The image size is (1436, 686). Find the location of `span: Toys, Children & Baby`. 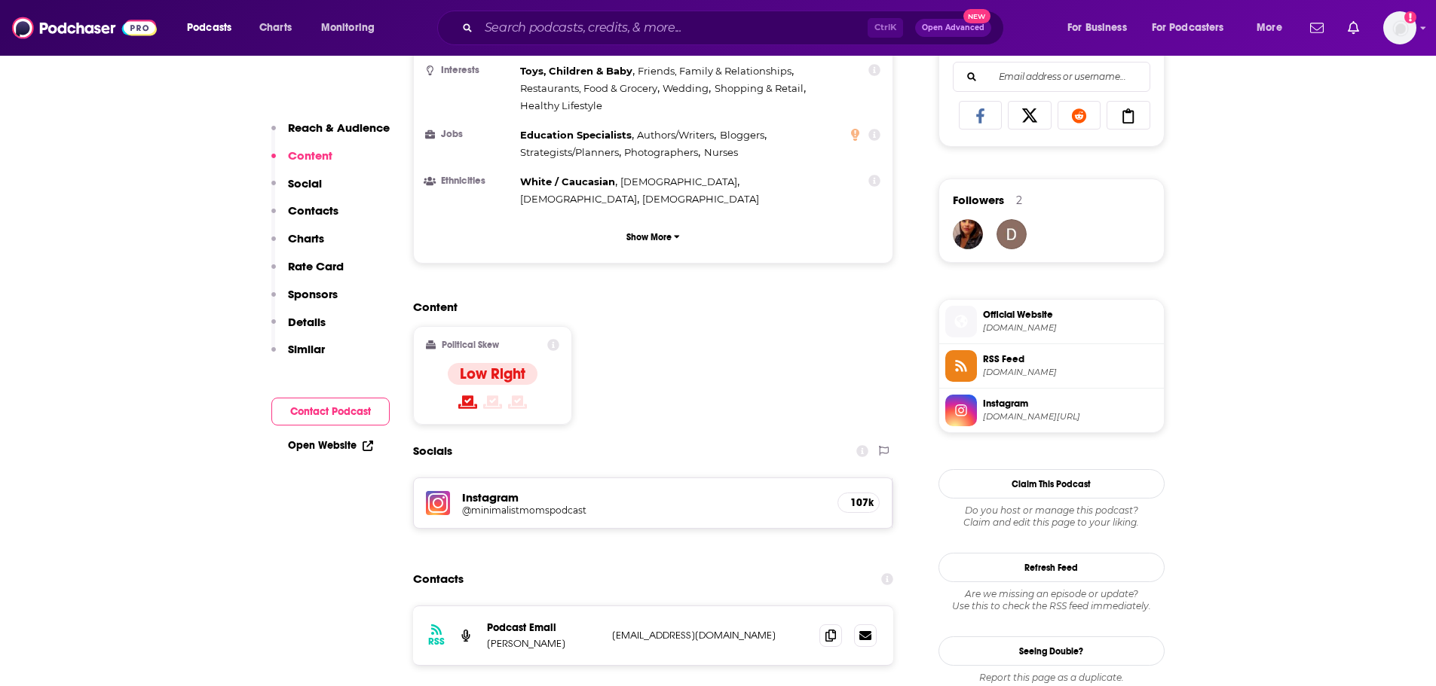

span: Toys, Children & Baby is located at coordinates (576, 71).